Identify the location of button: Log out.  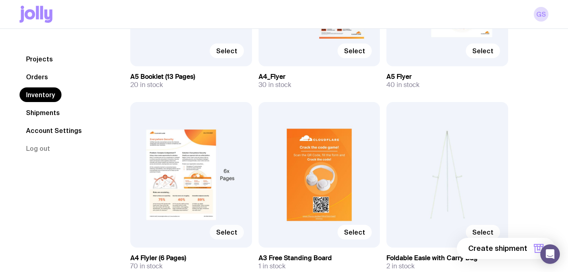
(38, 148).